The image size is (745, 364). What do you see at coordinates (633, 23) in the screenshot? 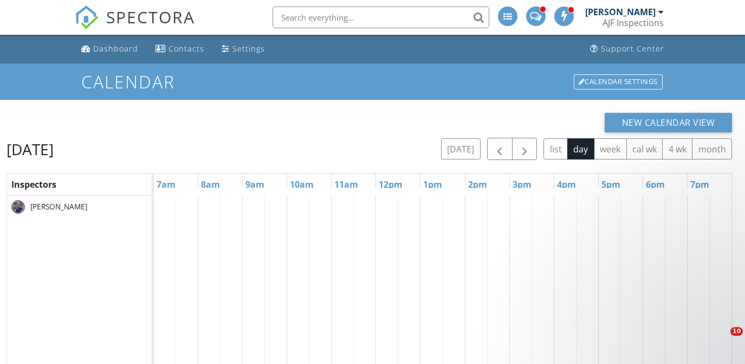
I see `div: AJF Inspections` at bounding box center [633, 23].